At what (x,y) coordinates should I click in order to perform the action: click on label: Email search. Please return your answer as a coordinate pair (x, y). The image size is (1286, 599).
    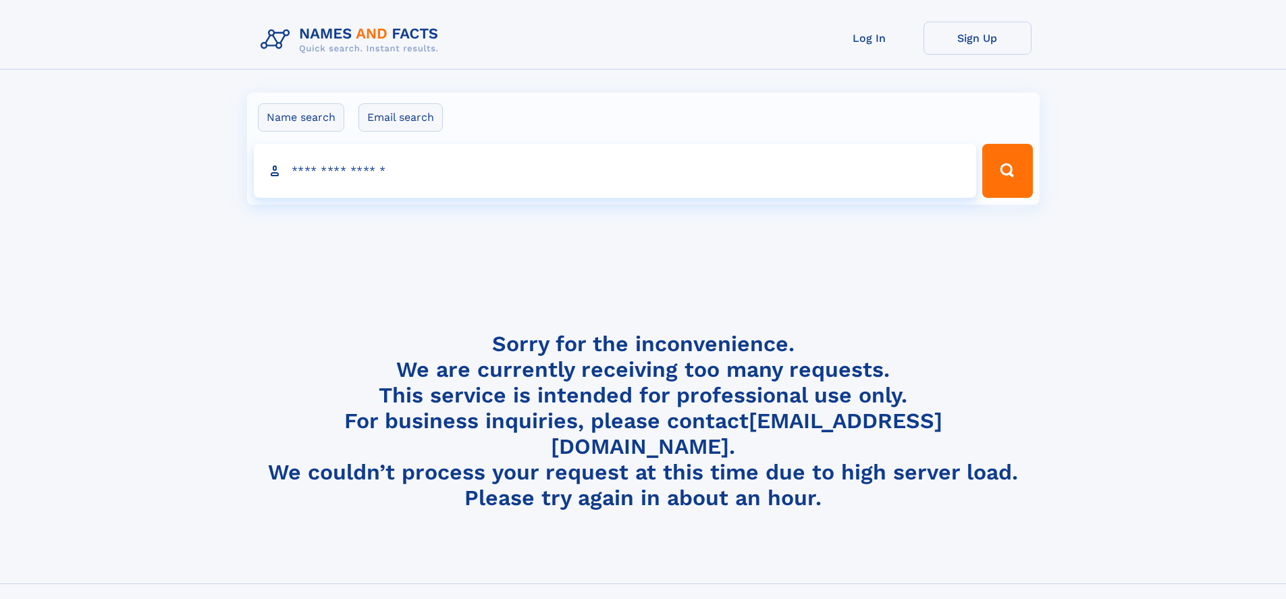
    Looking at the image, I should click on (400, 117).